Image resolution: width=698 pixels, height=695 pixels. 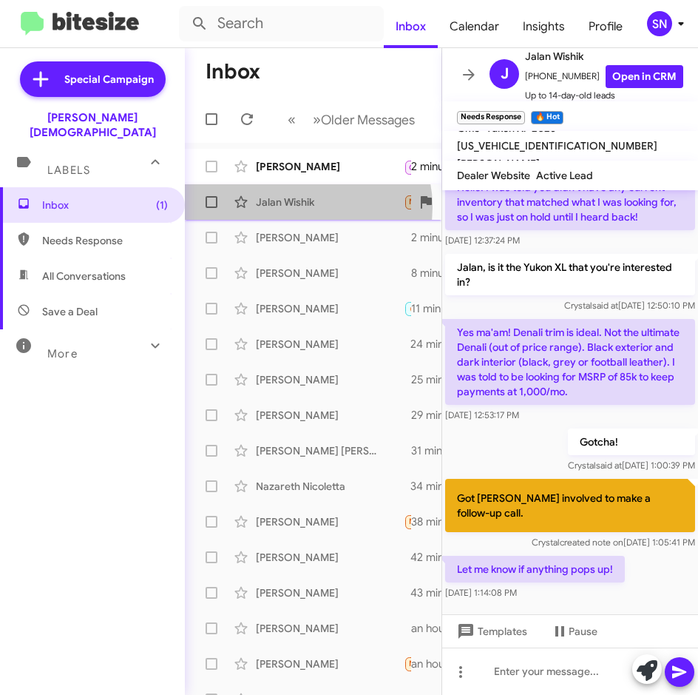 I want to click on span: Pause, so click(x=583, y=631).